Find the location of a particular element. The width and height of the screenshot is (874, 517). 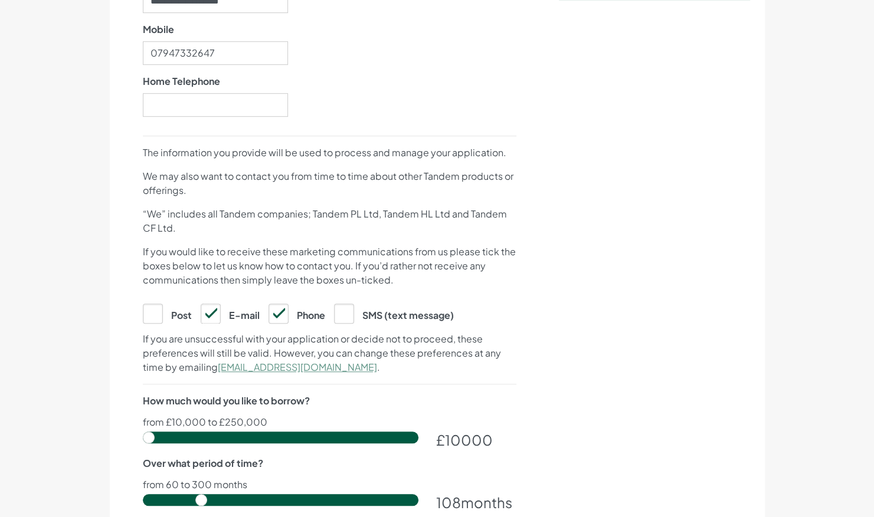

span: 108 is located at coordinates (448, 503).